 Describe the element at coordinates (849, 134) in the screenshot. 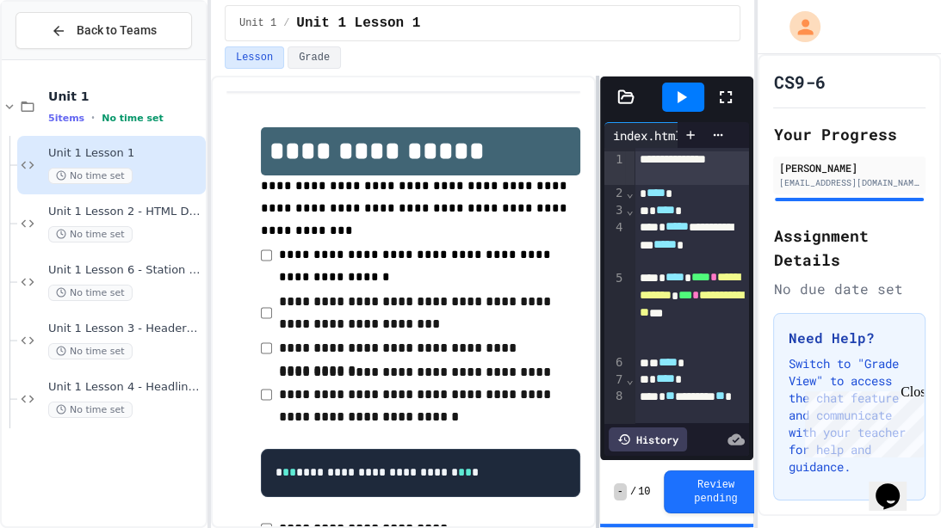

I see `h2: Your Progress` at that location.